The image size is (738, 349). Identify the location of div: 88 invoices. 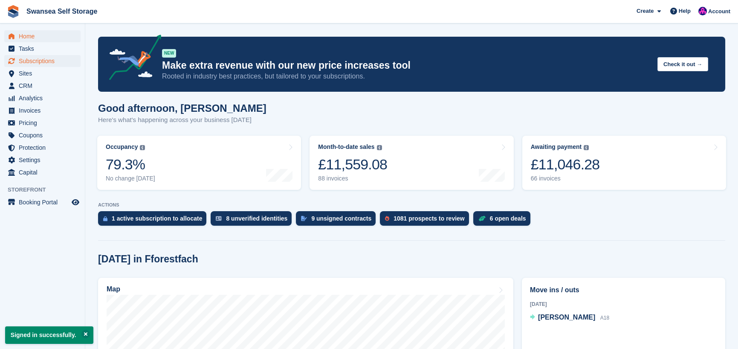
(352, 178).